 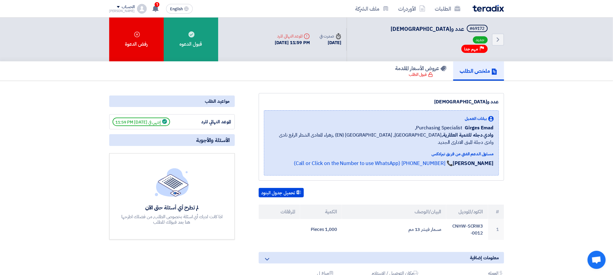 What do you see at coordinates (439, 128) in the screenshot?
I see `span: Purchasing Specialist,` at bounding box center [439, 128].